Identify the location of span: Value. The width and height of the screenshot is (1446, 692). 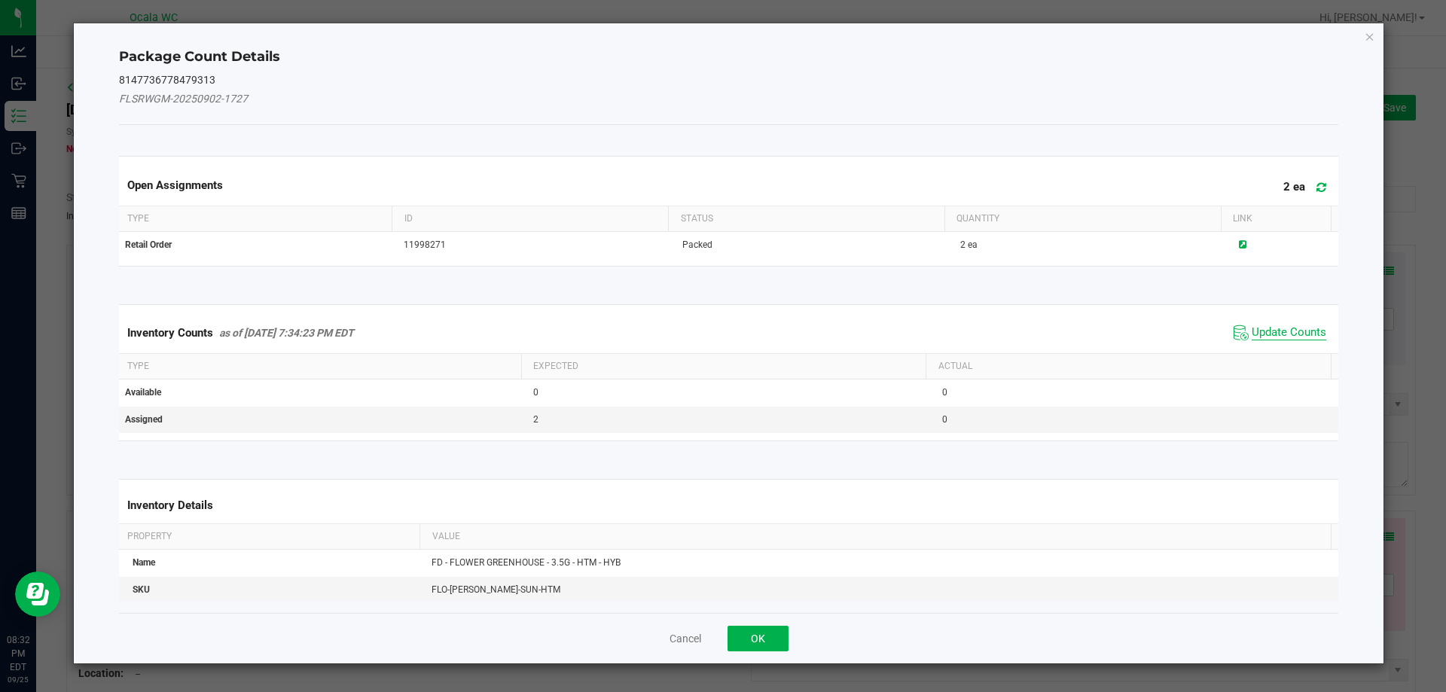
(446, 536).